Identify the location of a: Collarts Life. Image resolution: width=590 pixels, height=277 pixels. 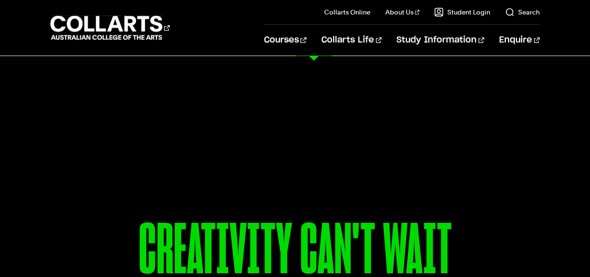
(351, 40).